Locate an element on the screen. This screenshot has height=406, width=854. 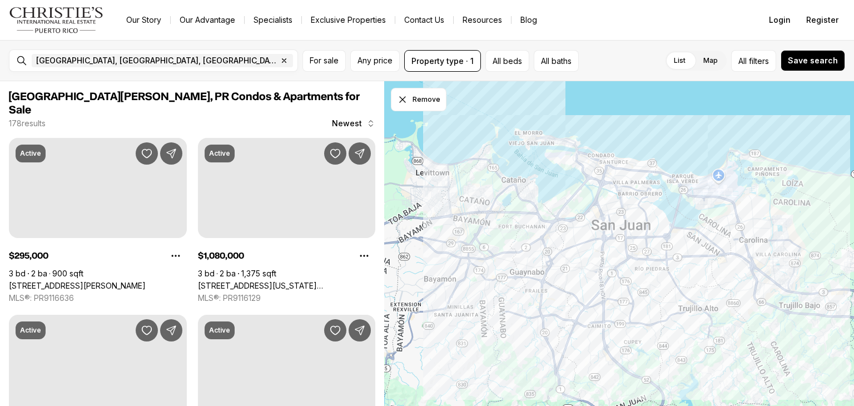
a: 472 CALLE DE DIEGO #602 B, SAN JUAN PR, 00923 is located at coordinates (77, 286).